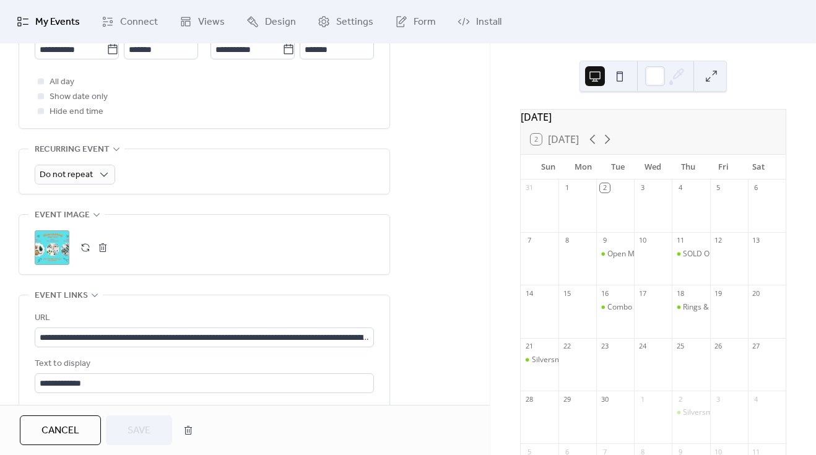 The width and height of the screenshot is (816, 455). I want to click on div: 22, so click(566, 346).